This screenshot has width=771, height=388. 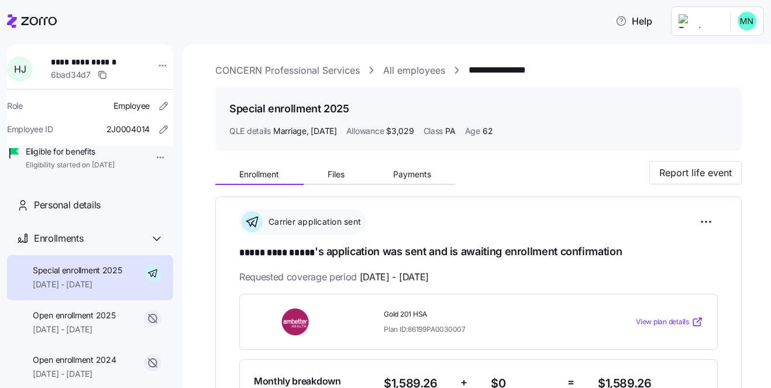 What do you see at coordinates (287, 70) in the screenshot?
I see `a: CONCERN Professional Services` at bounding box center [287, 70].